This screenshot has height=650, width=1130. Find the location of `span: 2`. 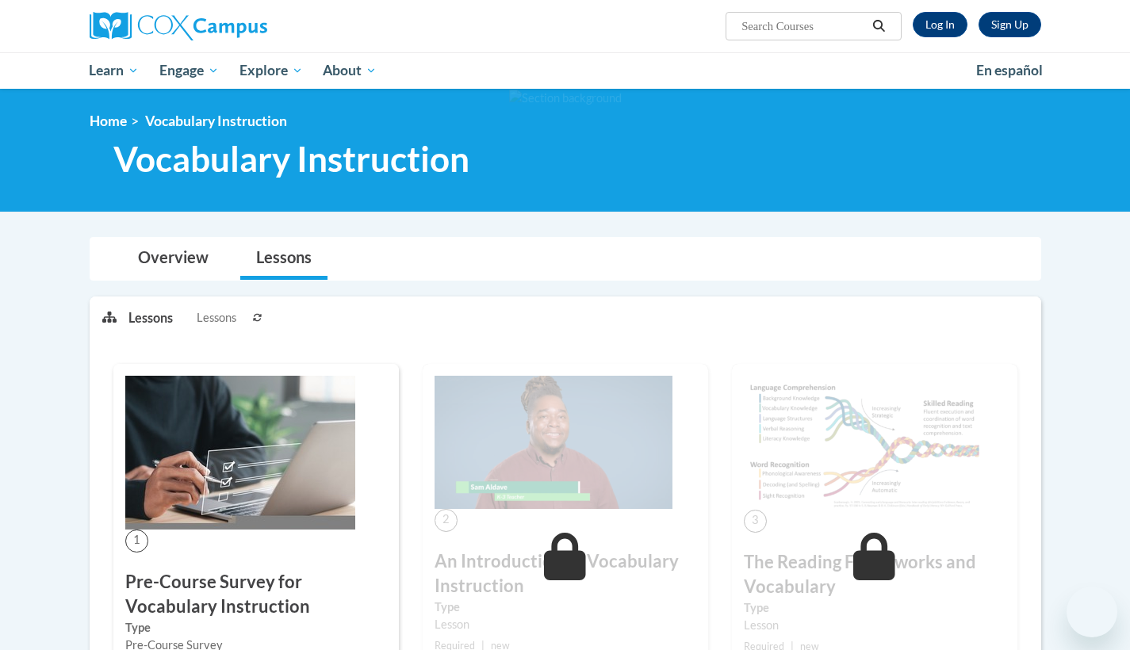

span: 2 is located at coordinates (446, 520).